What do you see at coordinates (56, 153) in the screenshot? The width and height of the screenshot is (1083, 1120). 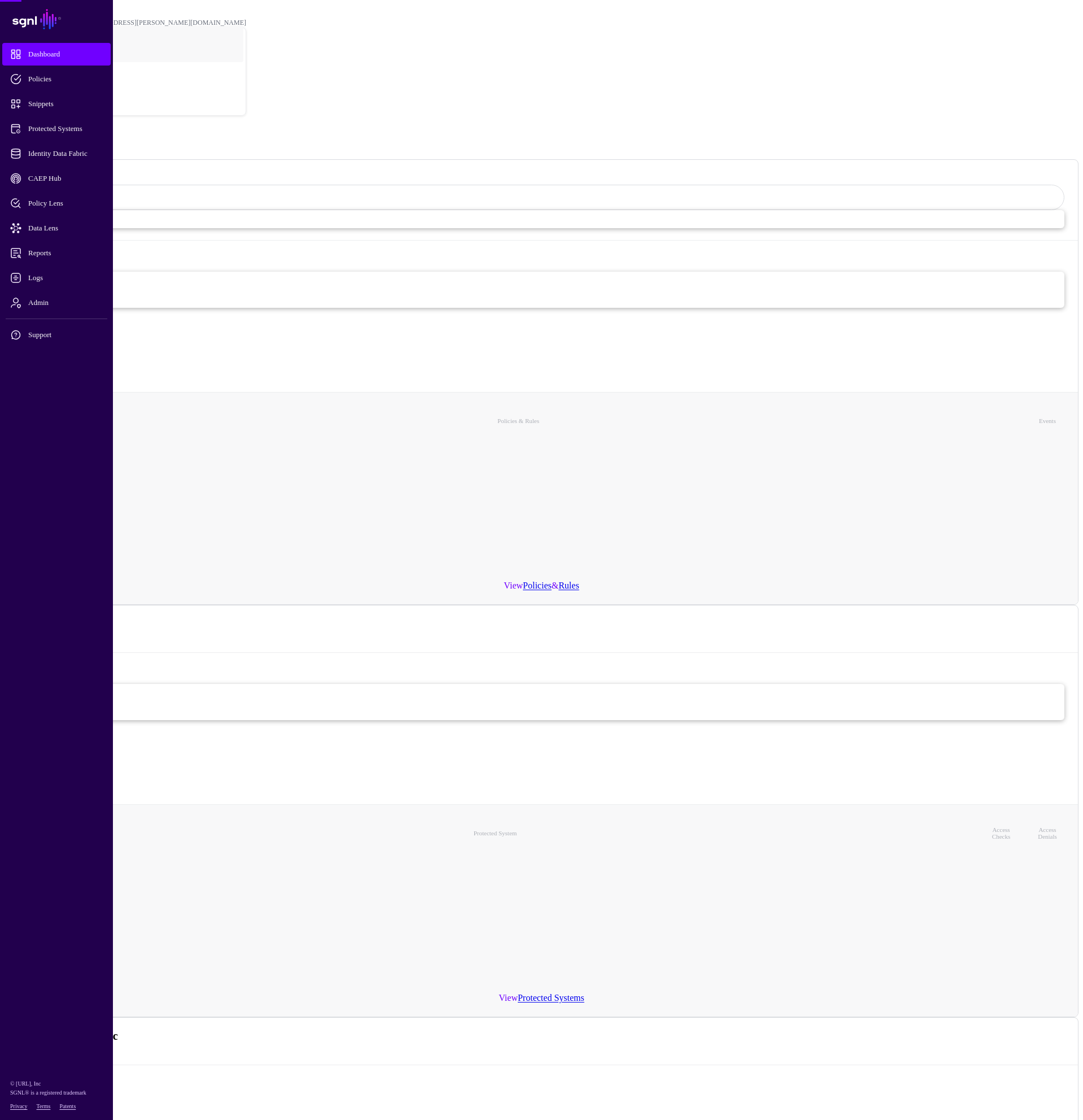 I see `a: Identity Data Fabric` at bounding box center [56, 153].